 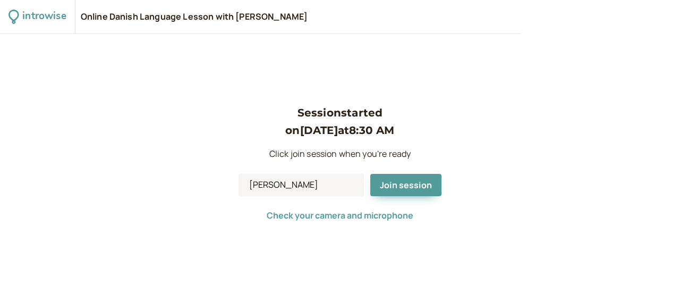 I want to click on button: Check your camera and microphone, so click(x=340, y=215).